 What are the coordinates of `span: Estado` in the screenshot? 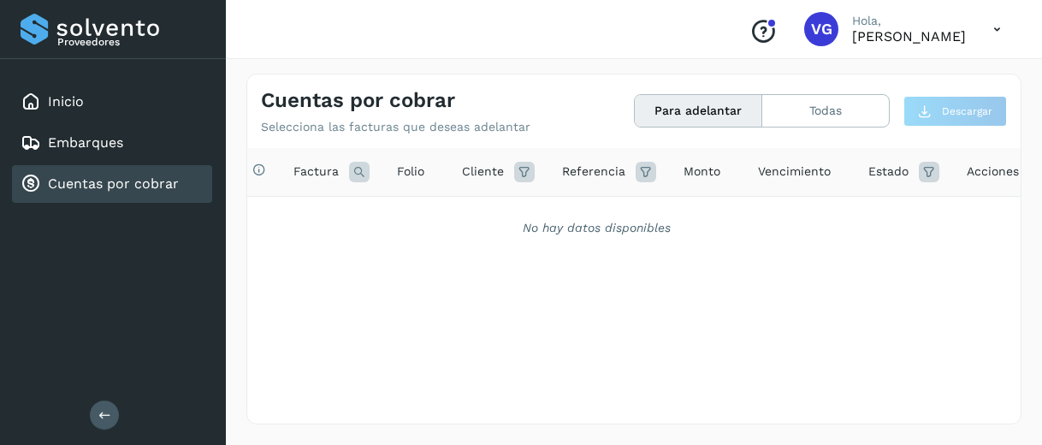 It's located at (888, 171).